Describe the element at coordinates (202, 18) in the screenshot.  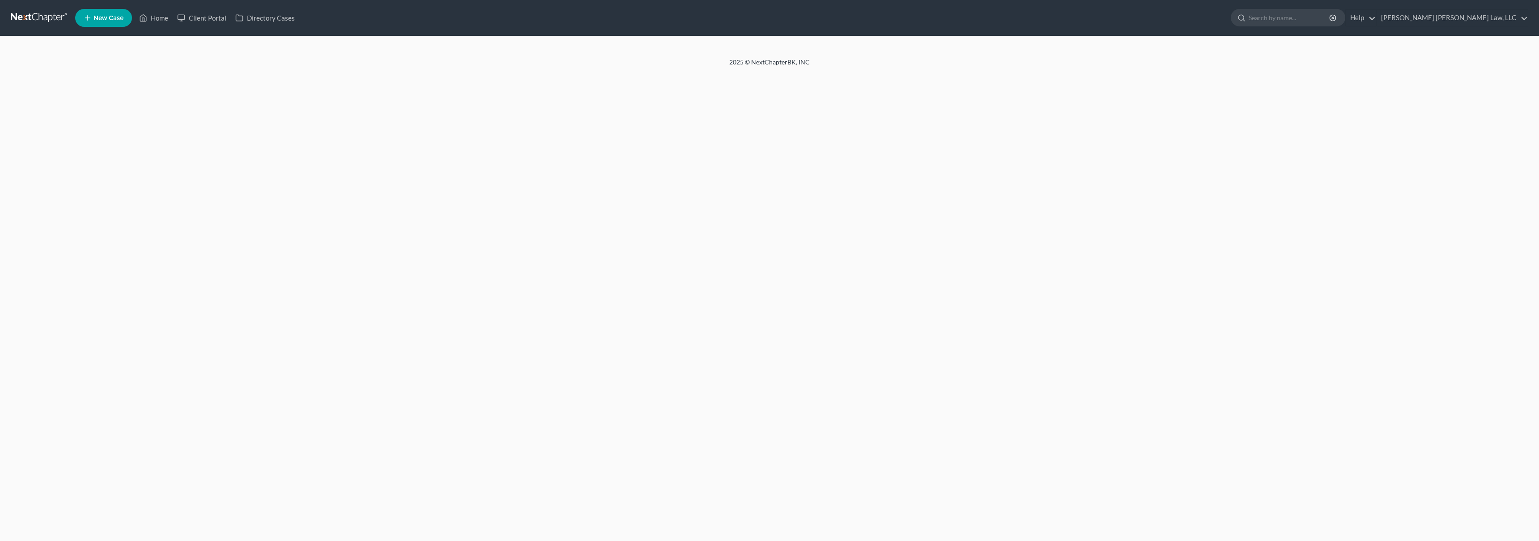
I see `a: Client Portal` at that location.